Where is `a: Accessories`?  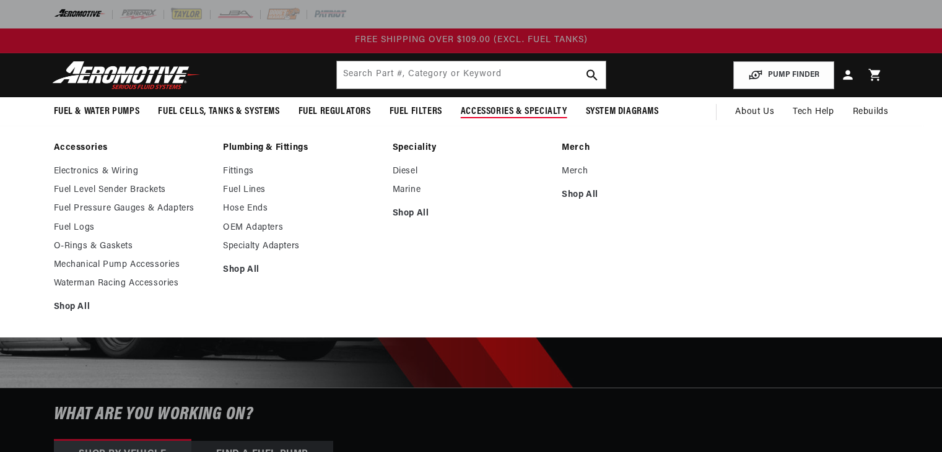
a: Accessories is located at coordinates (133, 148).